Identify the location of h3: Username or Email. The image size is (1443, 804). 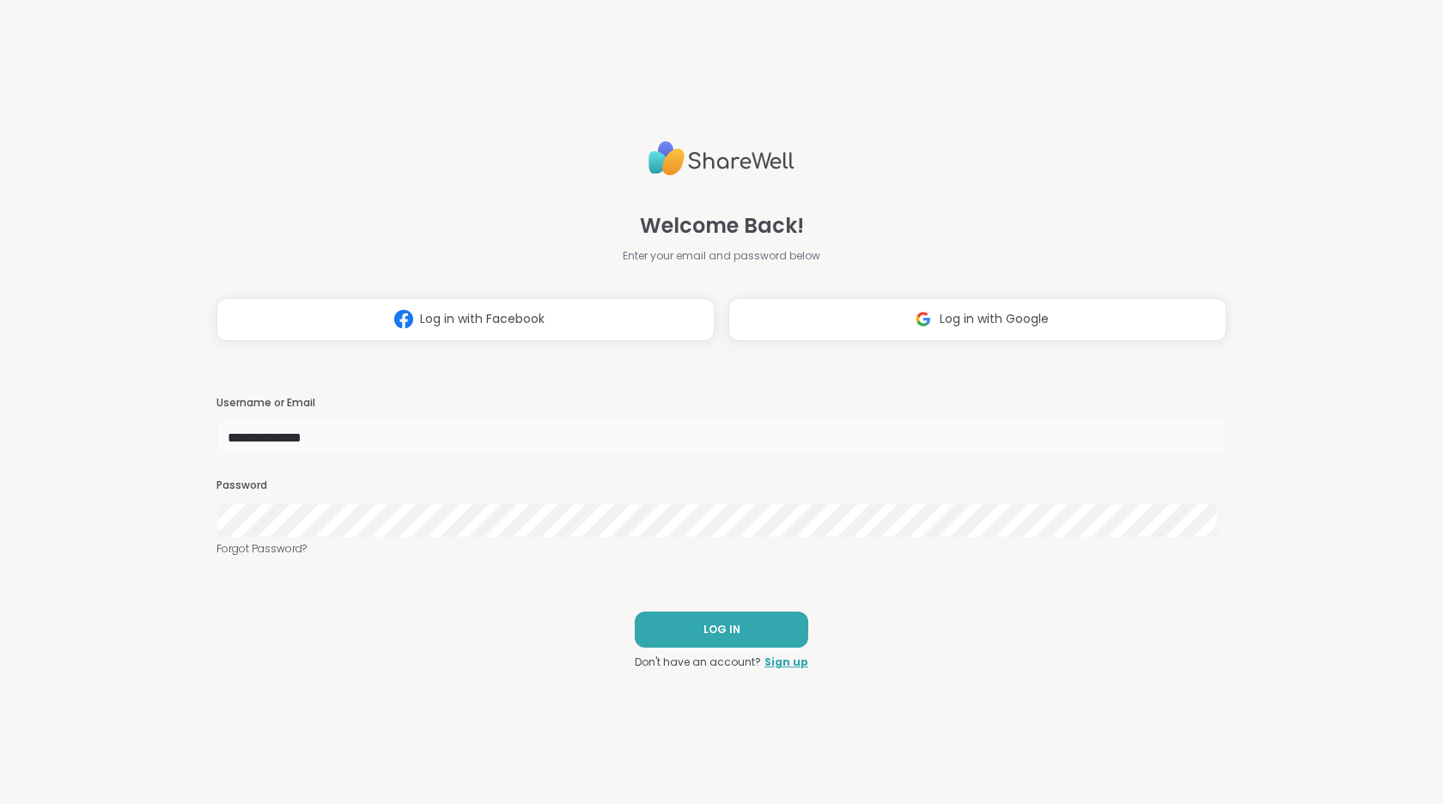
(721, 403).